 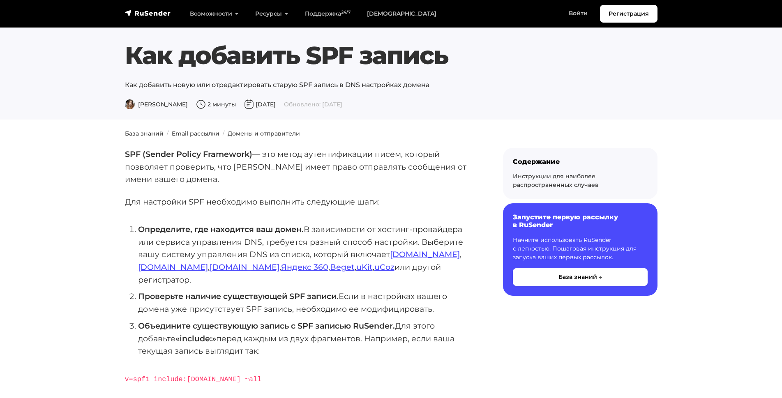 I want to click on a: Войти, so click(x=578, y=13).